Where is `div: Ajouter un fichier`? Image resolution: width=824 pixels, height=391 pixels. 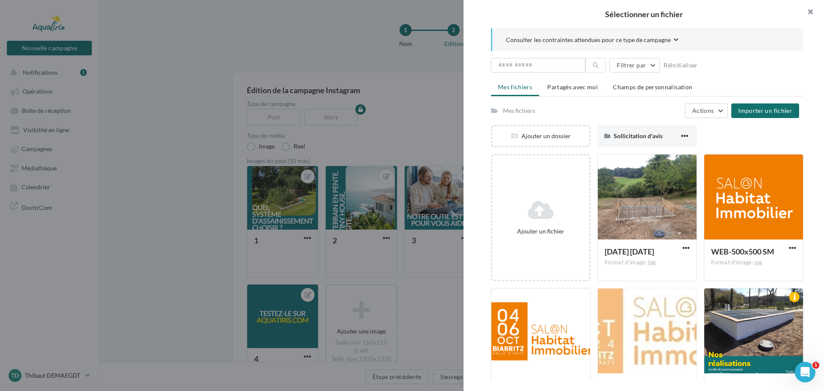 div: Ajouter un fichier is located at coordinates (541, 231).